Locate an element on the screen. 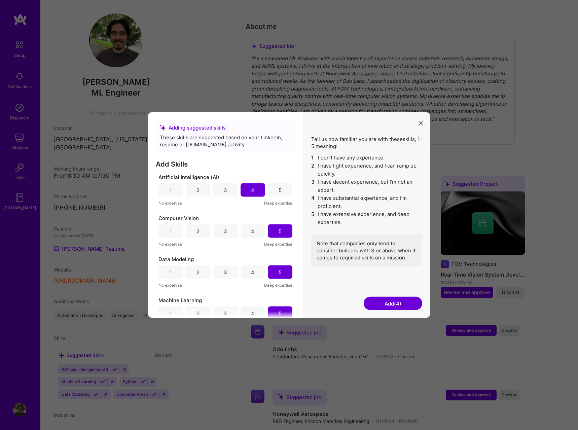 This screenshot has height=430, width=578. button: Add(4) is located at coordinates (393, 303).